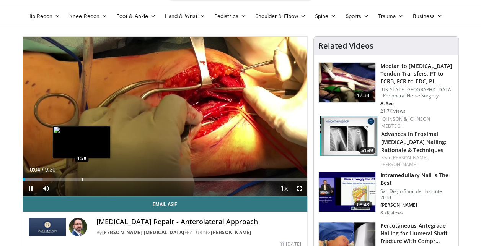  Describe the element at coordinates (47, 227) in the screenshot. I see `img: Rothman Hand Surgery` at that location.